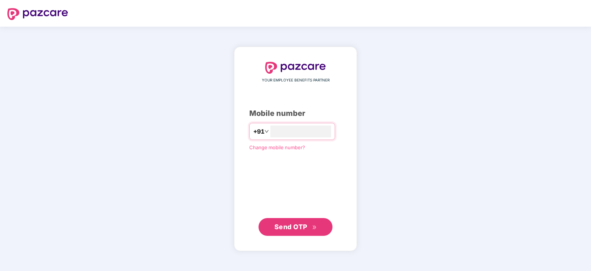 Image resolution: width=591 pixels, height=271 pixels. Describe the element at coordinates (296, 227) in the screenshot. I see `button: Send OTPdouble-right` at that location.